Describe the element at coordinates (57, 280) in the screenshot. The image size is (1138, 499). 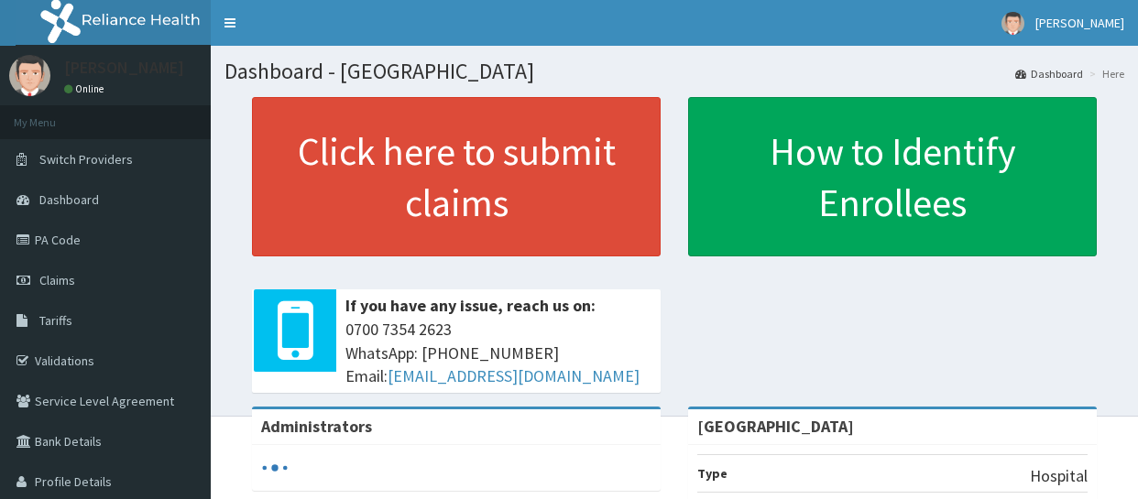
I see `span: Claims` at that location.